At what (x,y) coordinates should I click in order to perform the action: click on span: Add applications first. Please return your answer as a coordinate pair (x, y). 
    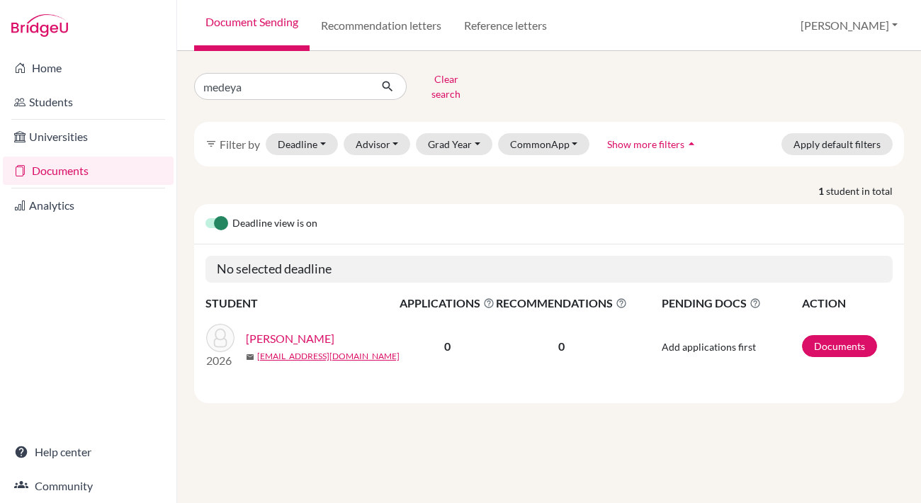
    Looking at the image, I should click on (708, 346).